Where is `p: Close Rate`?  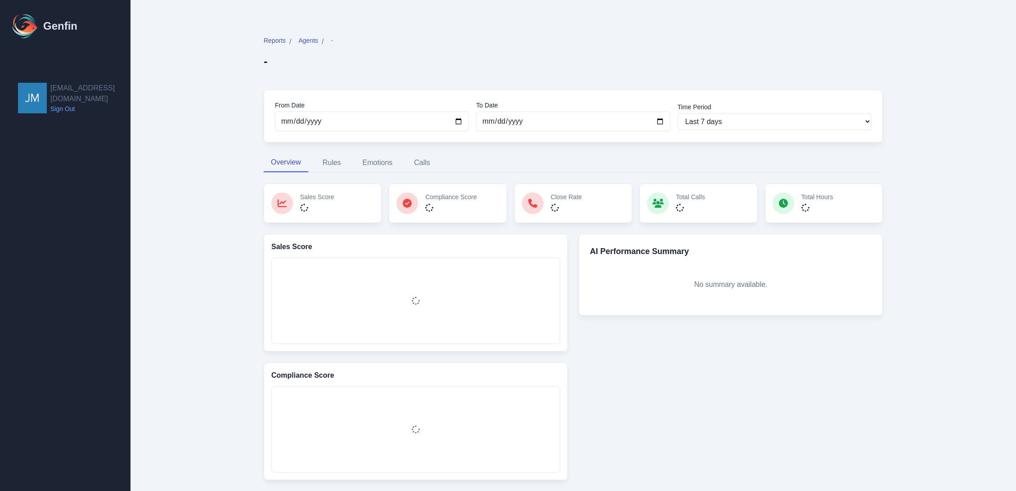 p: Close Rate is located at coordinates (566, 197).